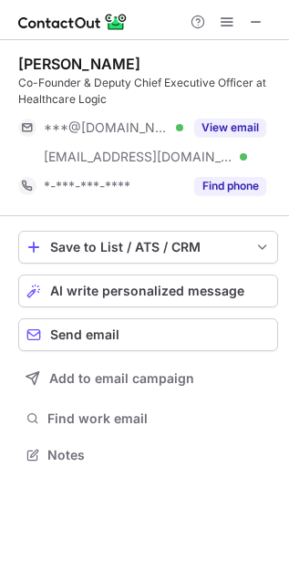 Image resolution: width=289 pixels, height=581 pixels. What do you see at coordinates (148, 91) in the screenshot?
I see `div: Co-Founder & Deputy Chief Executive Officer at Healthcare Logic` at bounding box center [148, 91].